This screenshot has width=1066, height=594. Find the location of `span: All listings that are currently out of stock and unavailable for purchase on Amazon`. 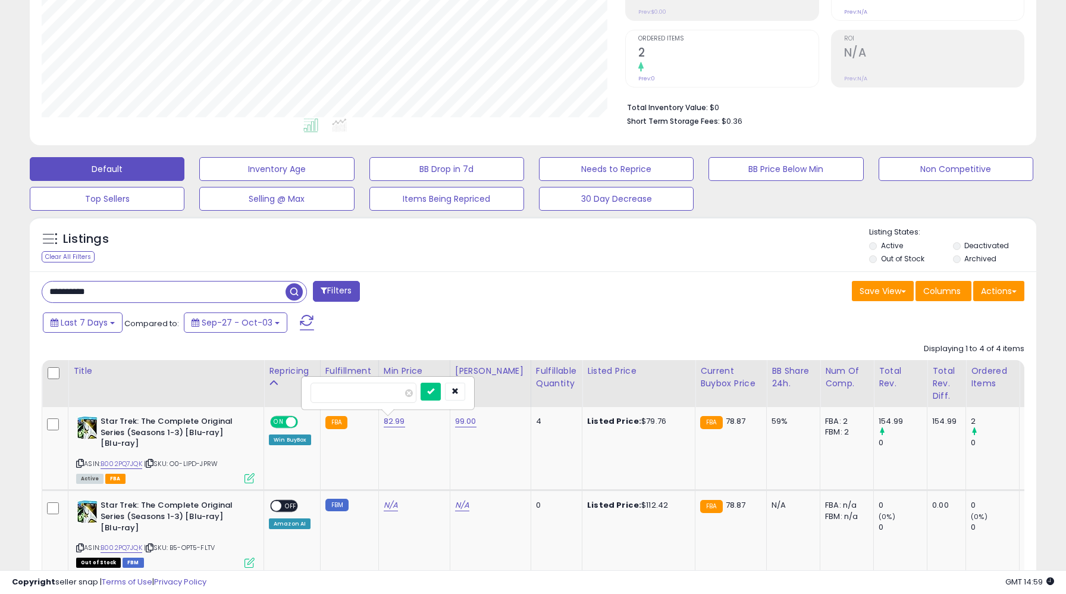

span: All listings that are currently out of stock and unavailable for purchase on Amazon is located at coordinates (98, 562).